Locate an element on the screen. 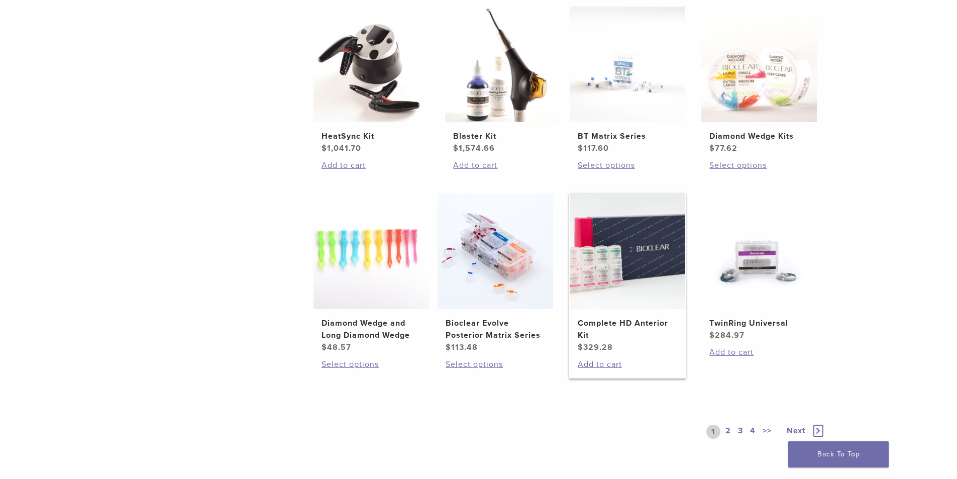 Image resolution: width=957 pixels, height=479 pixels. a: 2 is located at coordinates (728, 431).